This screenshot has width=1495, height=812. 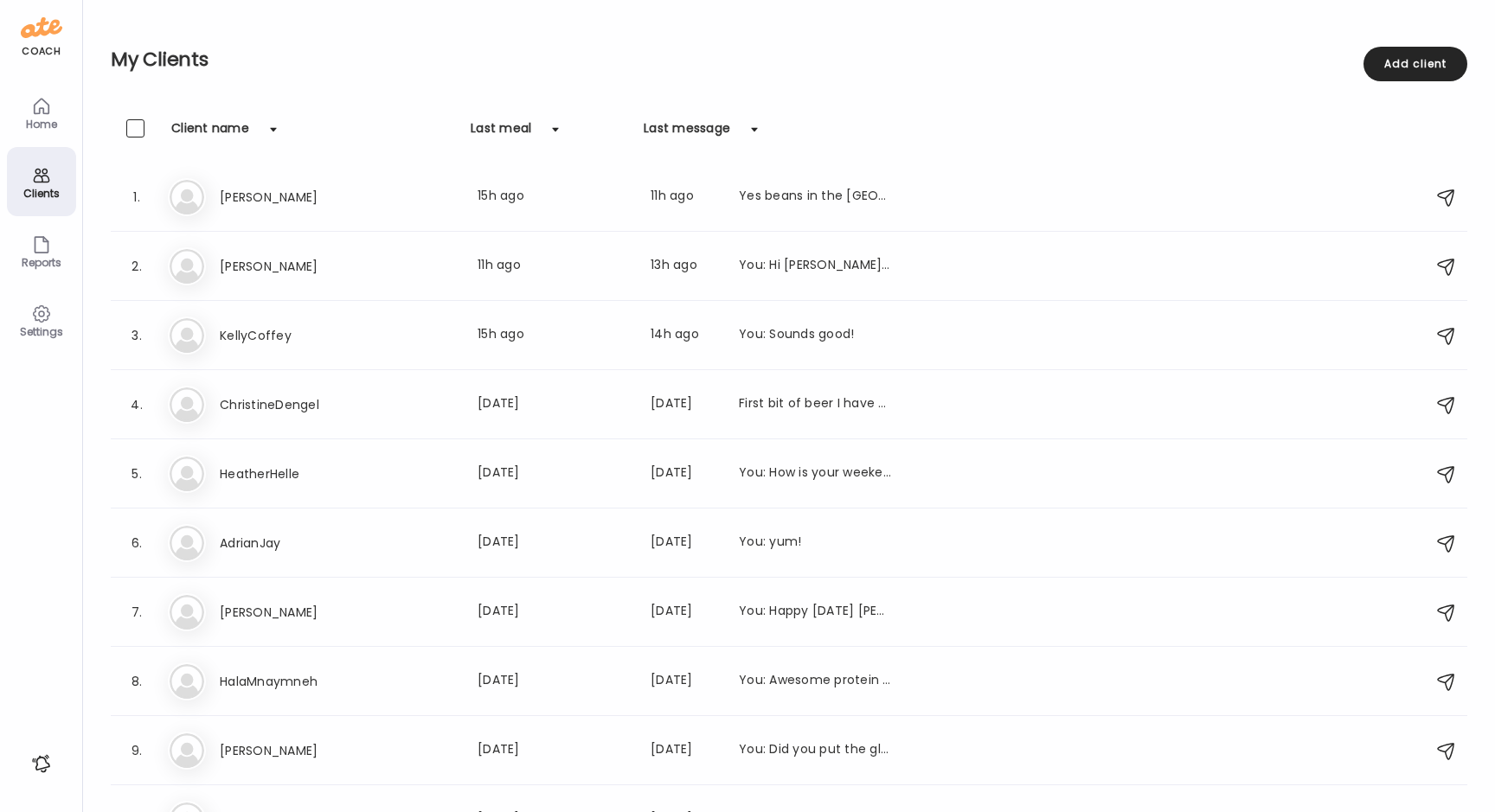 What do you see at coordinates (137, 405) in the screenshot?
I see `div: 4.` at bounding box center [137, 405].